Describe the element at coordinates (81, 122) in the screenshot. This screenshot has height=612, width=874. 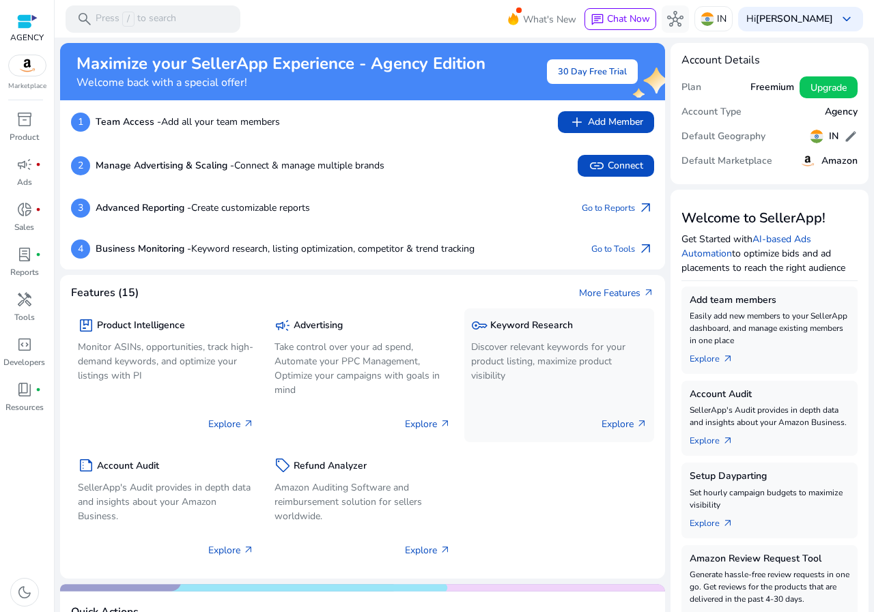
I see `p: 1` at that location.